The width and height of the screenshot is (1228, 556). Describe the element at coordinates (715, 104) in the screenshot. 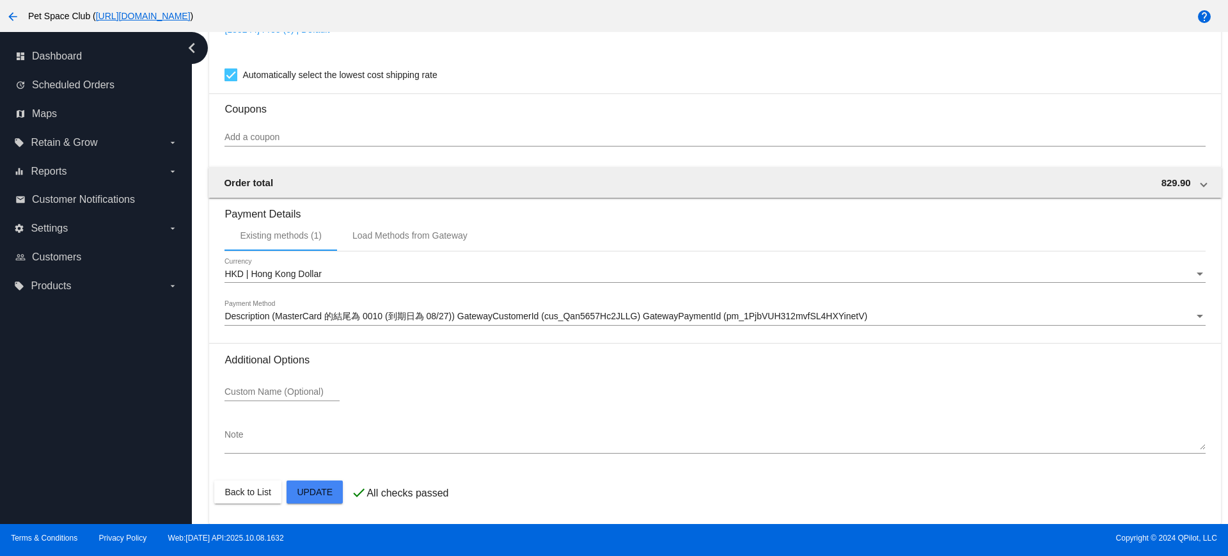

I see `h3: Coupons` at that location.